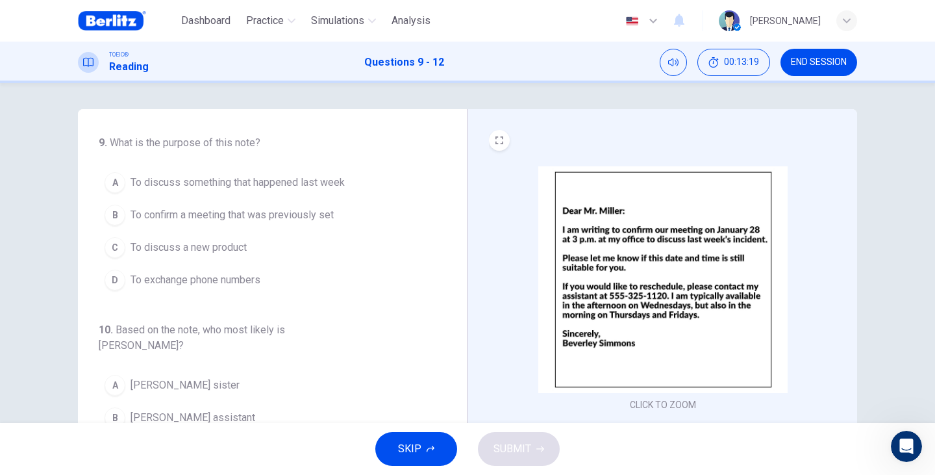 The image size is (935, 475). What do you see at coordinates (122, 224) in the screenshot?
I see `p: Custom Tests` at bounding box center [122, 224].